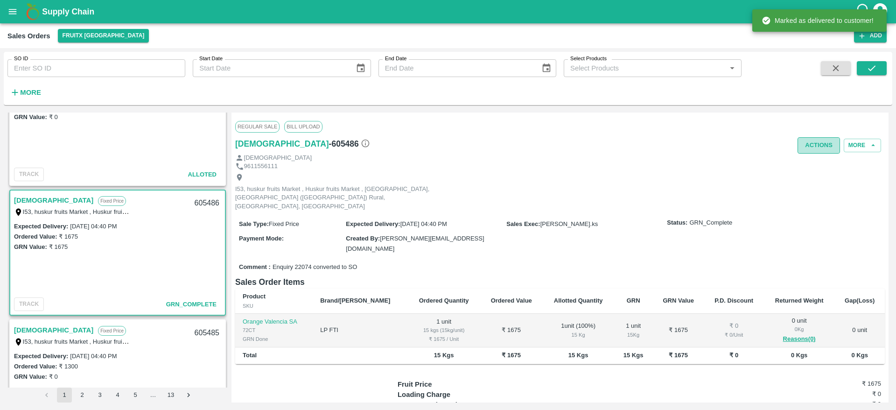  What do you see at coordinates (96, 68) in the screenshot?
I see `input: Enter SO ID` at bounding box center [96, 68].